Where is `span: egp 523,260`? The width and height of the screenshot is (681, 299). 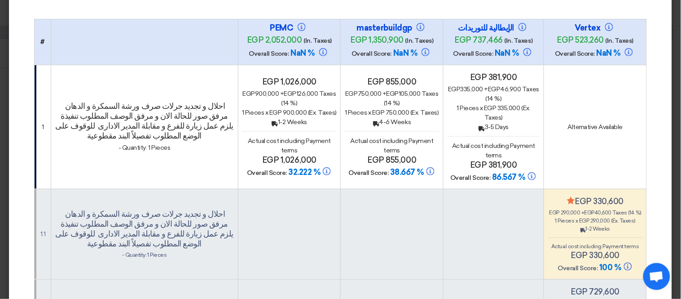
span: egp 523,260 is located at coordinates (580, 40).